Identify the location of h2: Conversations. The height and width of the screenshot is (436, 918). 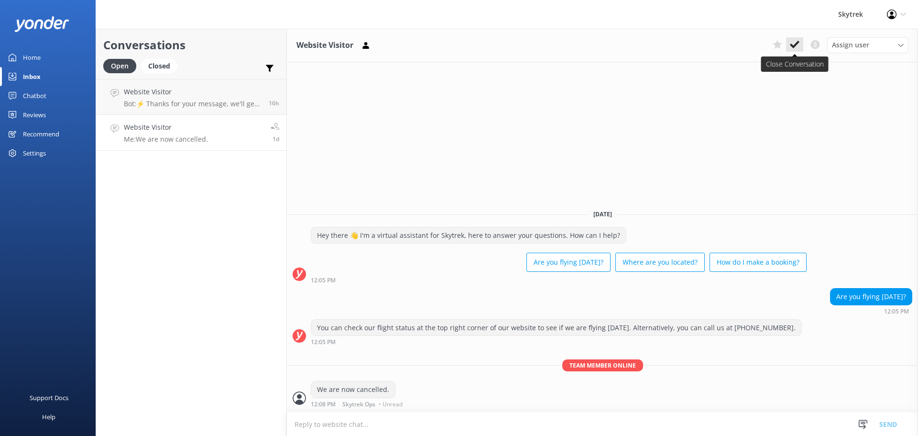
(191, 45).